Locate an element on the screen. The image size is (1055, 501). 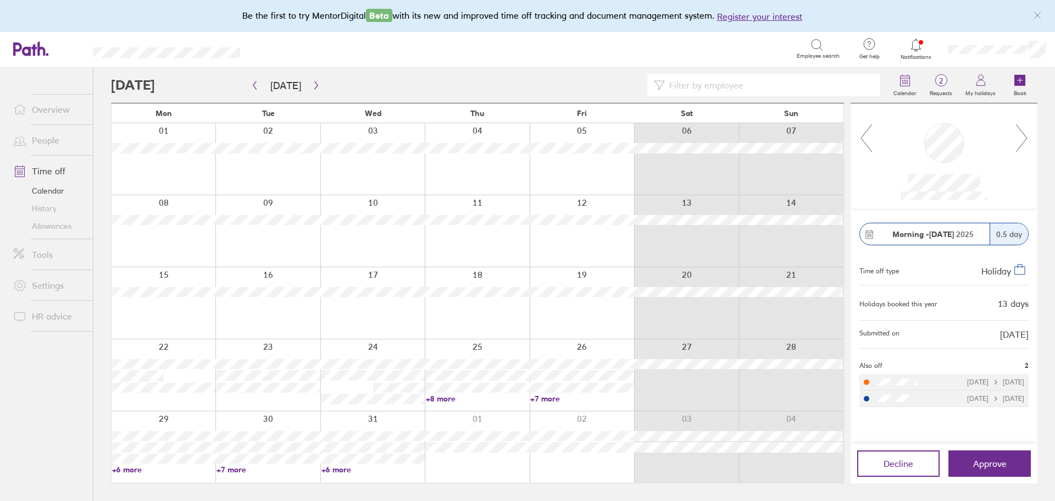
a: Notifications is located at coordinates (916, 49).